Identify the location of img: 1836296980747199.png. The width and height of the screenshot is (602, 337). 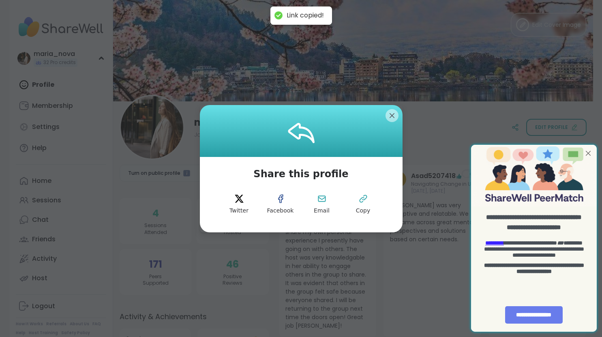
(67, 35).